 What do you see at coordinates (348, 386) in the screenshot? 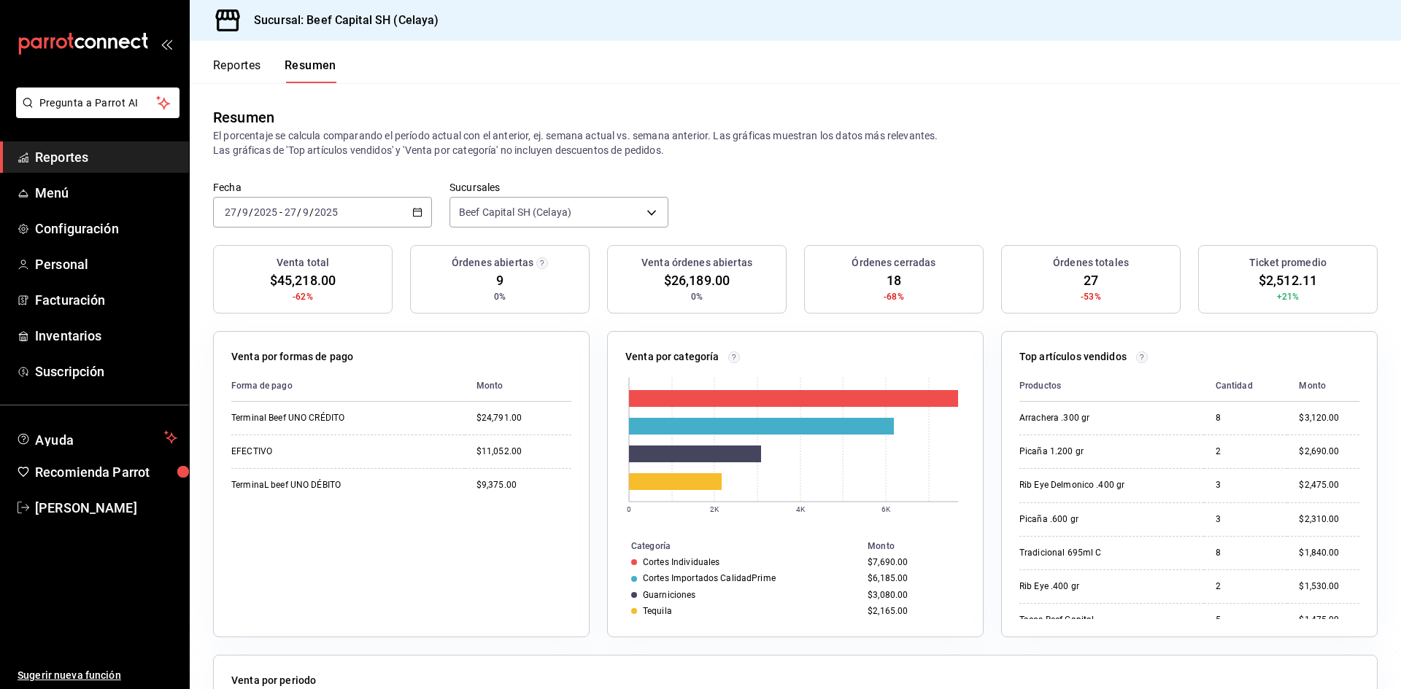
I see `th: Forma de pago` at bounding box center [348, 386].